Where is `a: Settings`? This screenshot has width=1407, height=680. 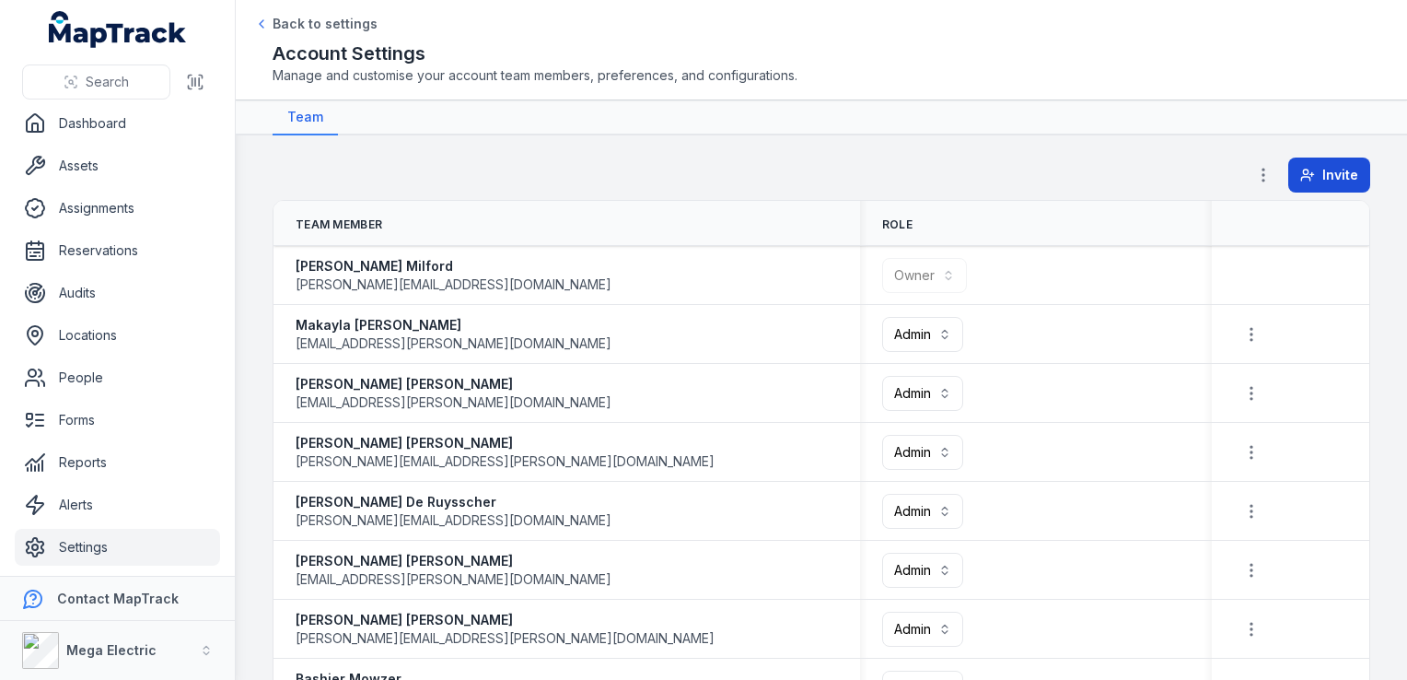
a: Settings is located at coordinates (117, 547).